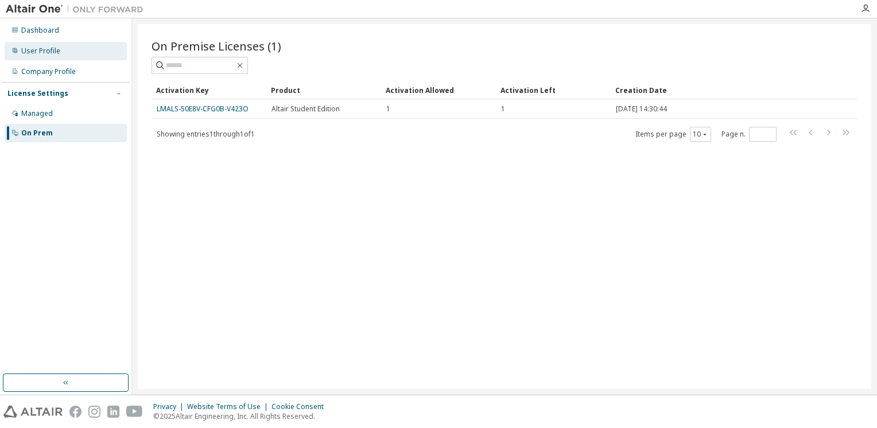 The image size is (877, 428). Describe the element at coordinates (305, 109) in the screenshot. I see `span: Altair Student Edition` at that location.